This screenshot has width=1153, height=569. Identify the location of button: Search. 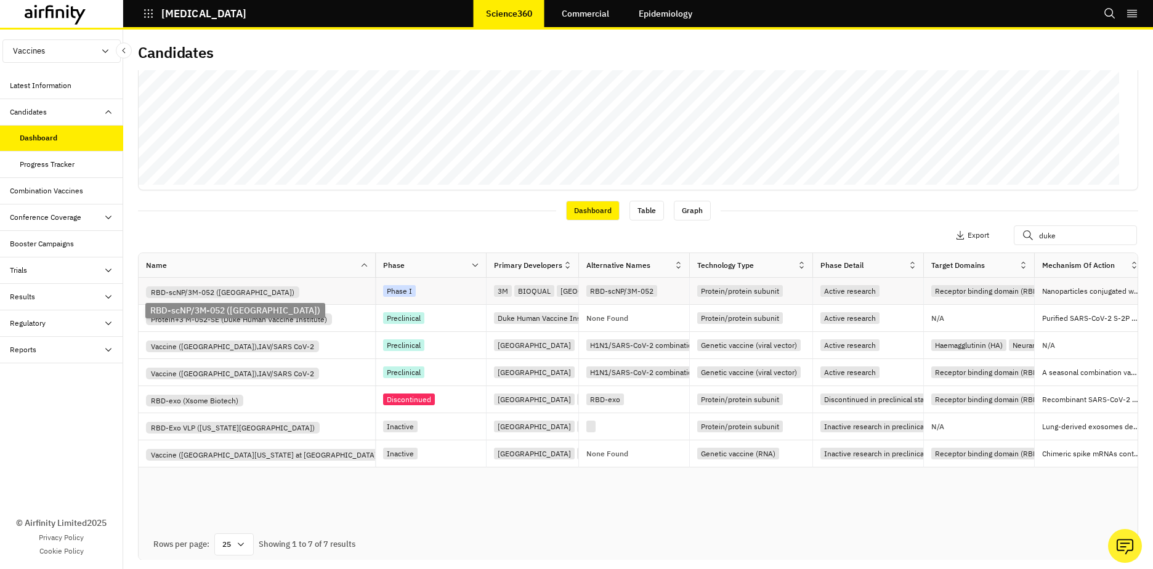
(1110, 14).